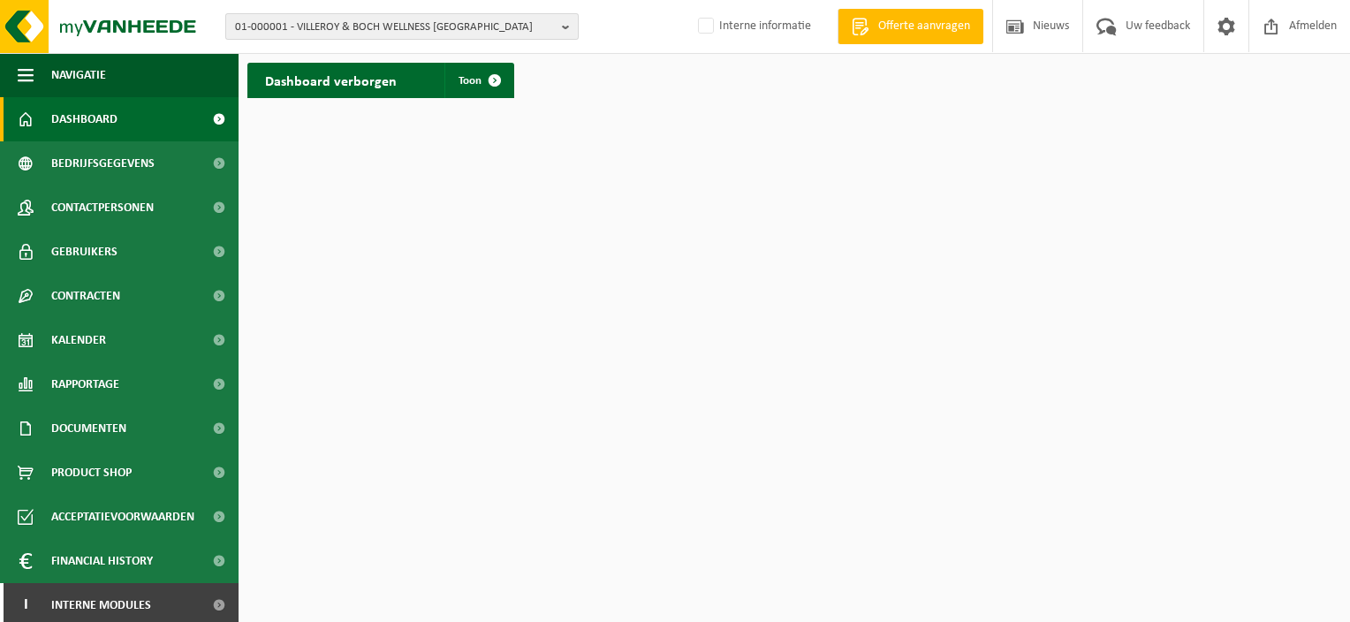  What do you see at coordinates (91, 473) in the screenshot?
I see `span: Product Shop` at bounding box center [91, 473].